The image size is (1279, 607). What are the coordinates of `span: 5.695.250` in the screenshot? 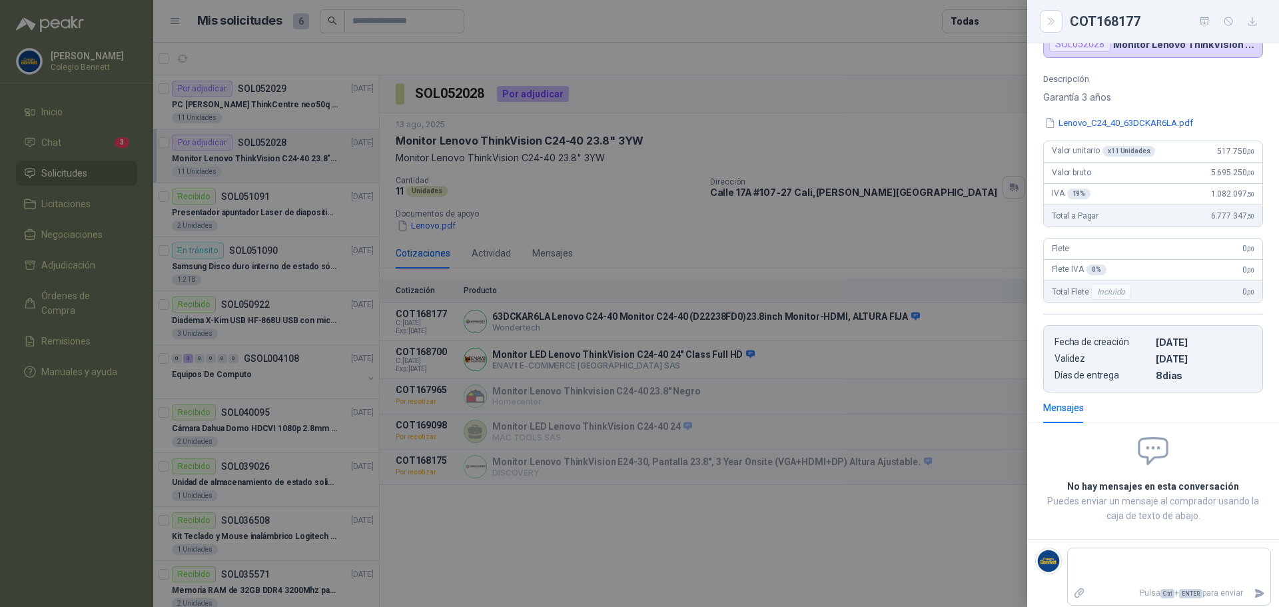 It's located at (1232, 173).